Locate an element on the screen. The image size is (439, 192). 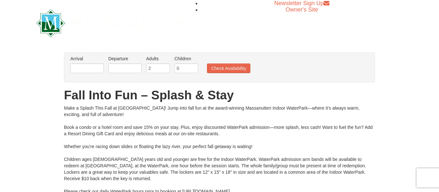
label: Arrival is located at coordinates (87, 59).